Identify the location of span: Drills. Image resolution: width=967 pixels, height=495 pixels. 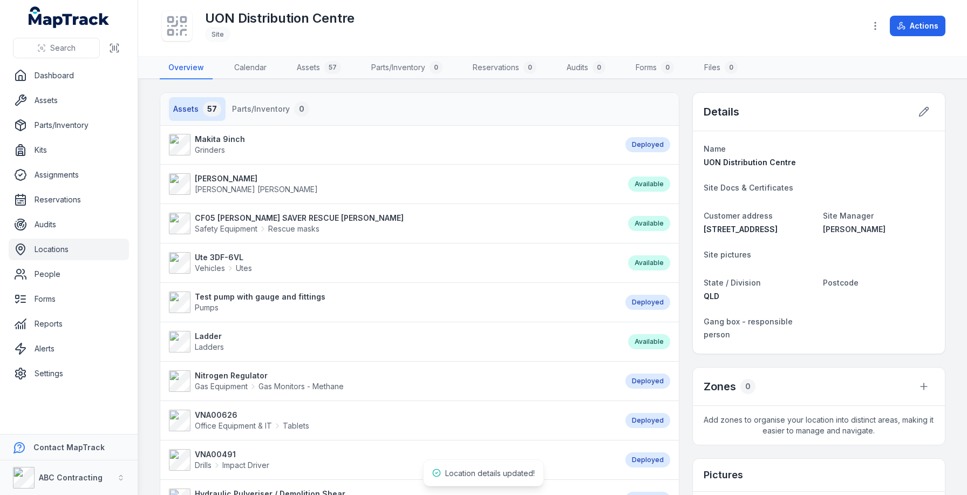
(203, 465).